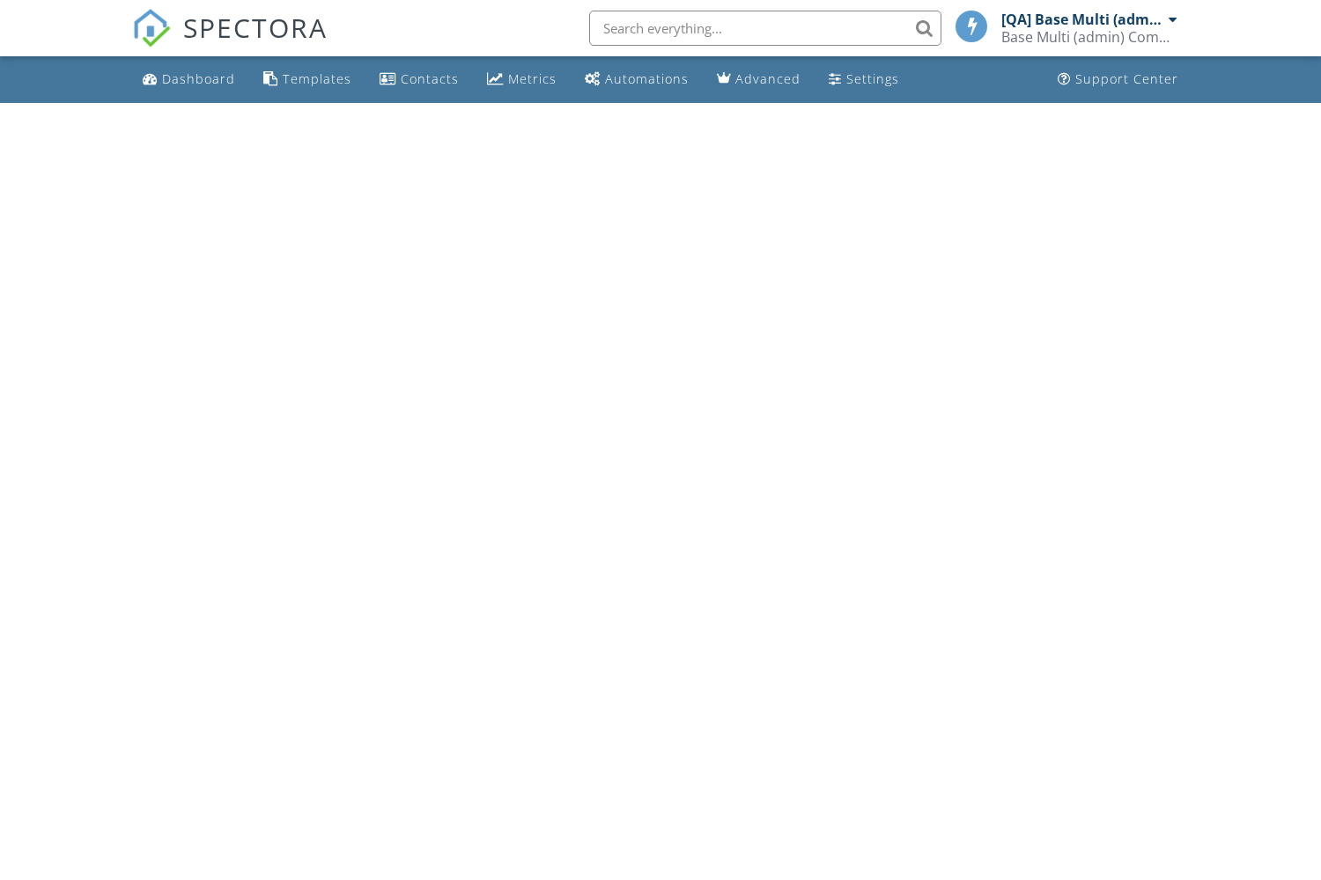  Describe the element at coordinates (758, 79) in the screenshot. I see `a: Advanced` at that location.